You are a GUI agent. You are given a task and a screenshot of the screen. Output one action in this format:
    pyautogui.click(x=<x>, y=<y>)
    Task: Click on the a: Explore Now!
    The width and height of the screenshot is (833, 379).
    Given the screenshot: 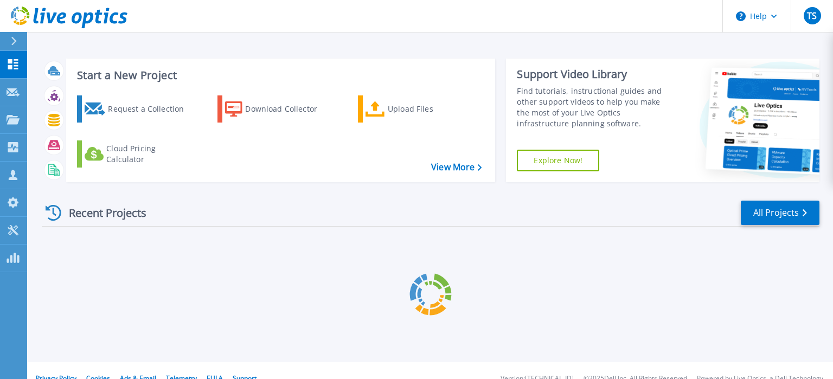 What is the action you would take?
    pyautogui.click(x=558, y=160)
    